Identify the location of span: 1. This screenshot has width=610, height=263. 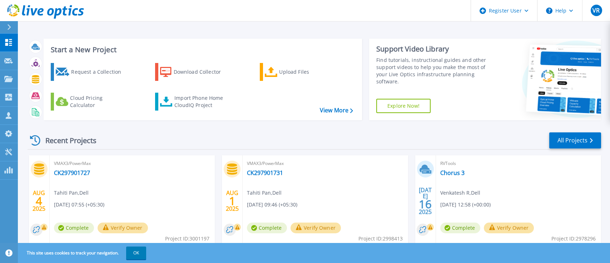
(232, 200).